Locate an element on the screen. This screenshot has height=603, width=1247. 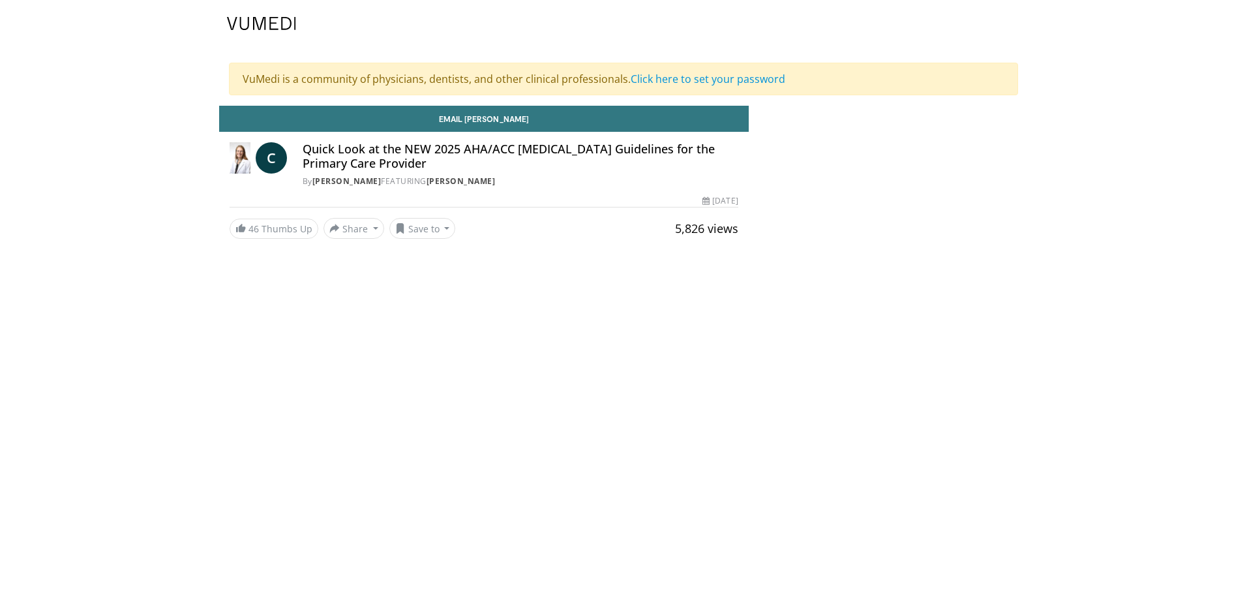
a: C is located at coordinates (271, 158).